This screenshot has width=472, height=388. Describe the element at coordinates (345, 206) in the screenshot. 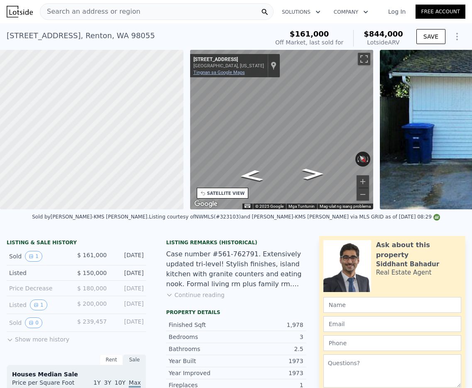

I see `a: Mag-ulat ng isang problema` at that location.